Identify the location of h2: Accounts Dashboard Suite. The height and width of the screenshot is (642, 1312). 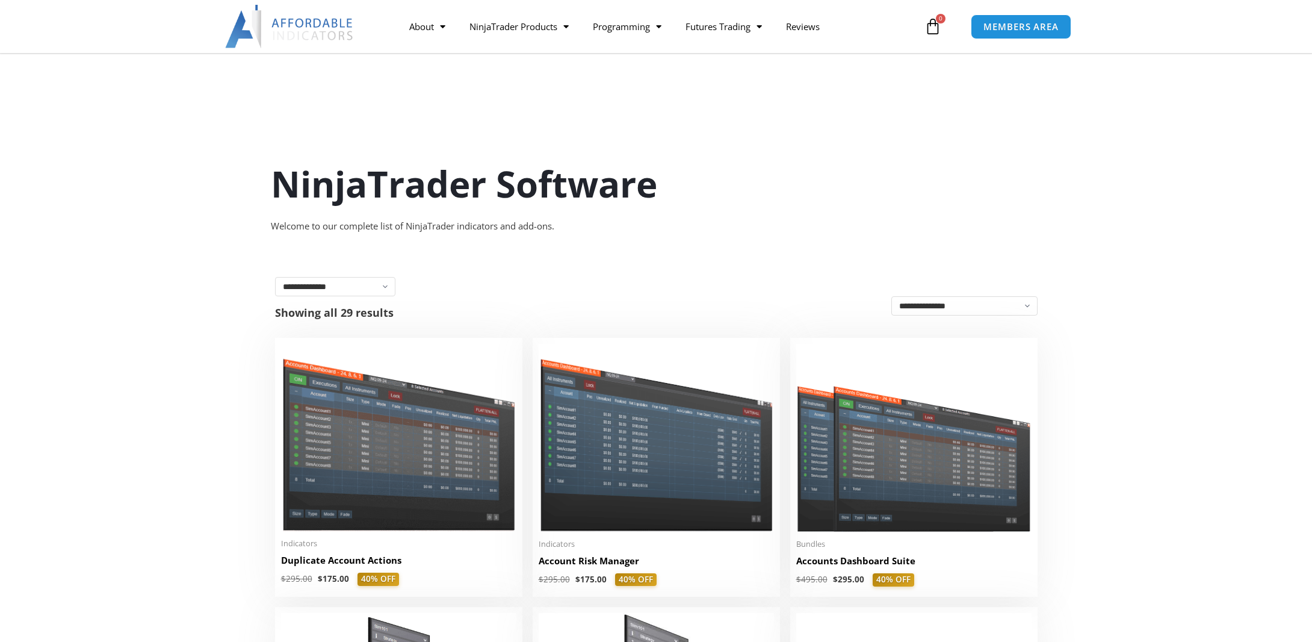
(914, 560).